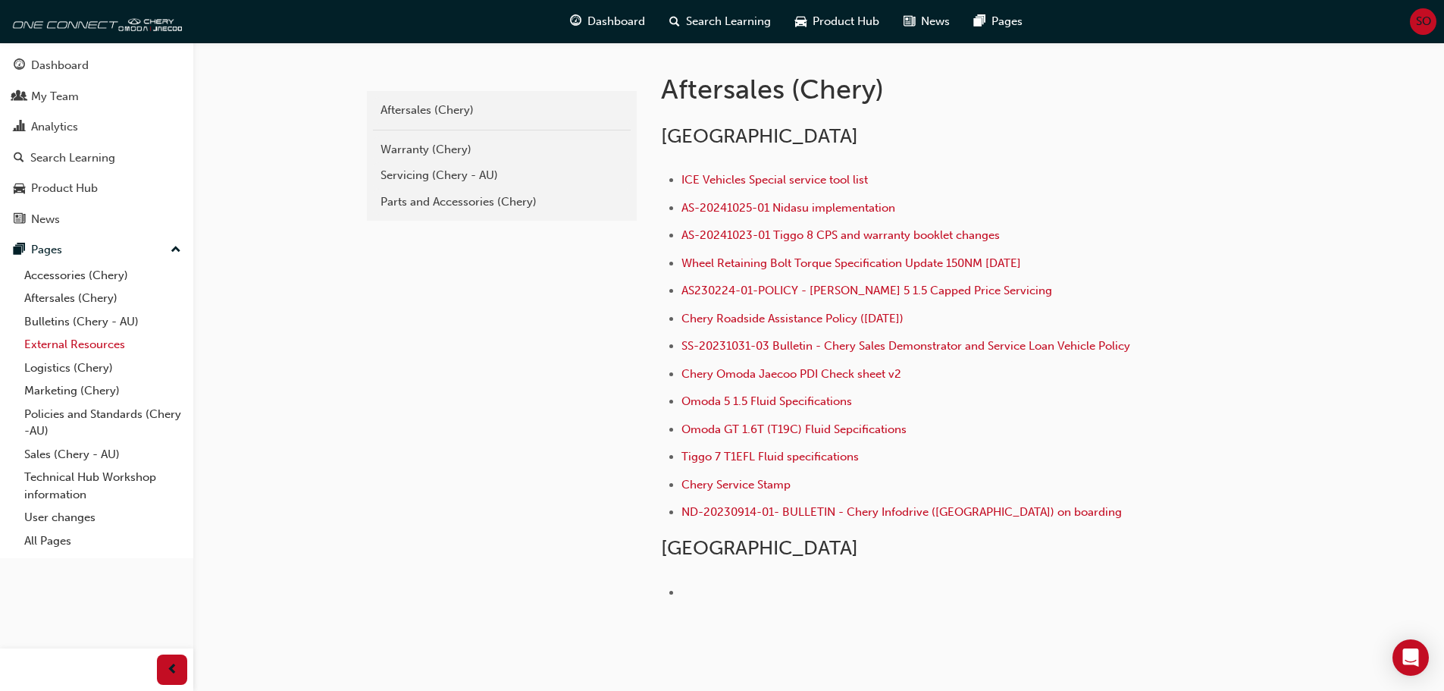 The image size is (1444, 691). Describe the element at coordinates (841, 235) in the screenshot. I see `a: AS-20241023-01 Tiggo 8 CPS and warranty booklet changes` at that location.